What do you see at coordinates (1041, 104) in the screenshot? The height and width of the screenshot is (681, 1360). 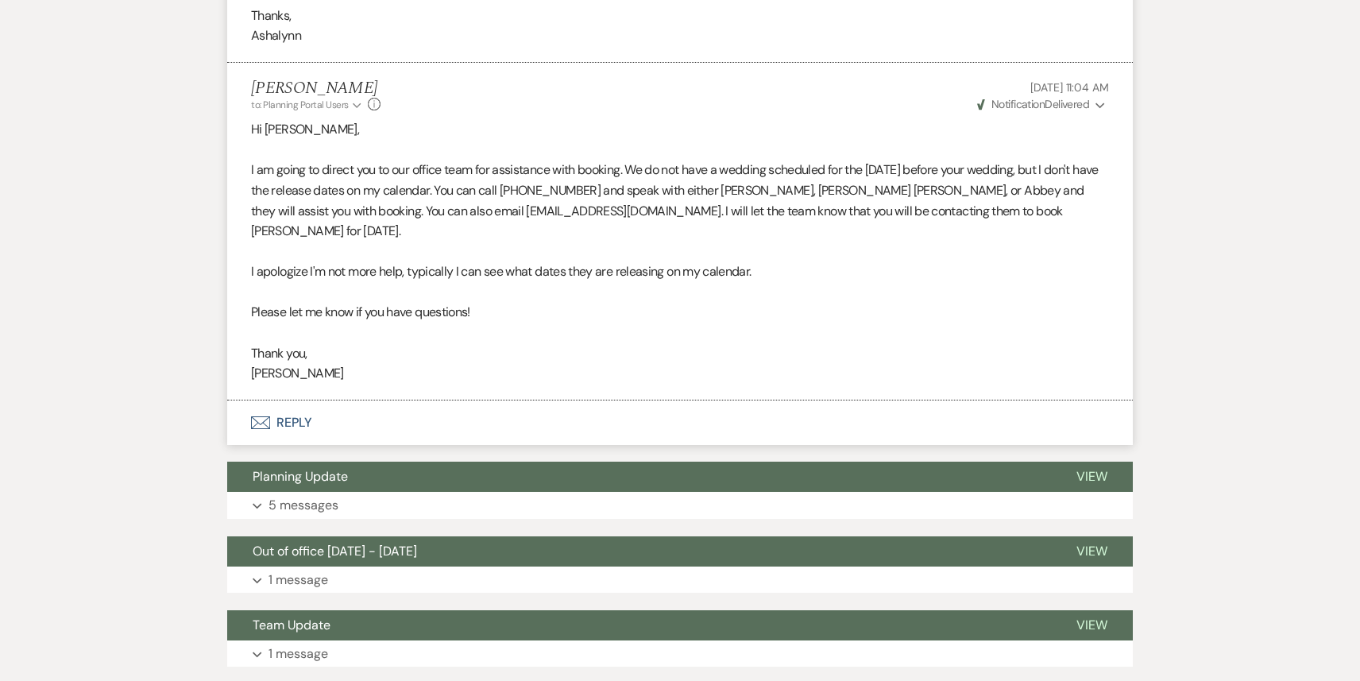 I see `button: NotificationDelivered` at bounding box center [1041, 104].